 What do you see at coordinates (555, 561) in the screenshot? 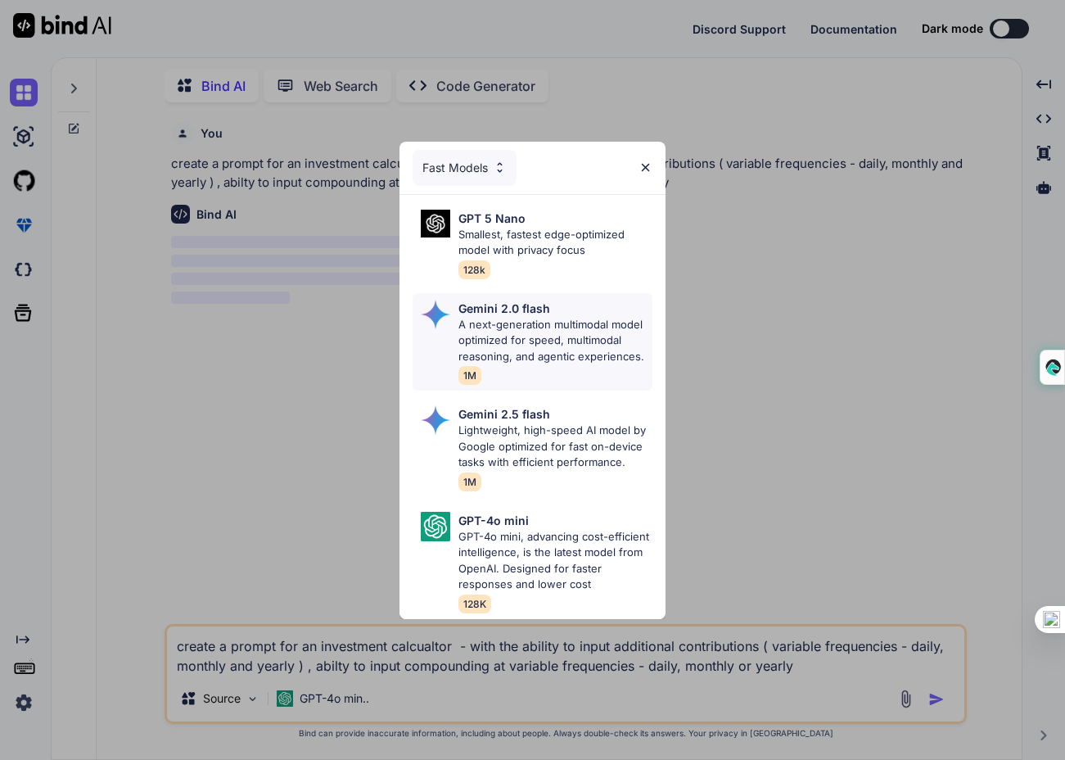
I see `p: GPT-4o mini, advancing cost-efficient intelligence, is the latest model from OpenAI. Designed for...` at bounding box center [555, 561].